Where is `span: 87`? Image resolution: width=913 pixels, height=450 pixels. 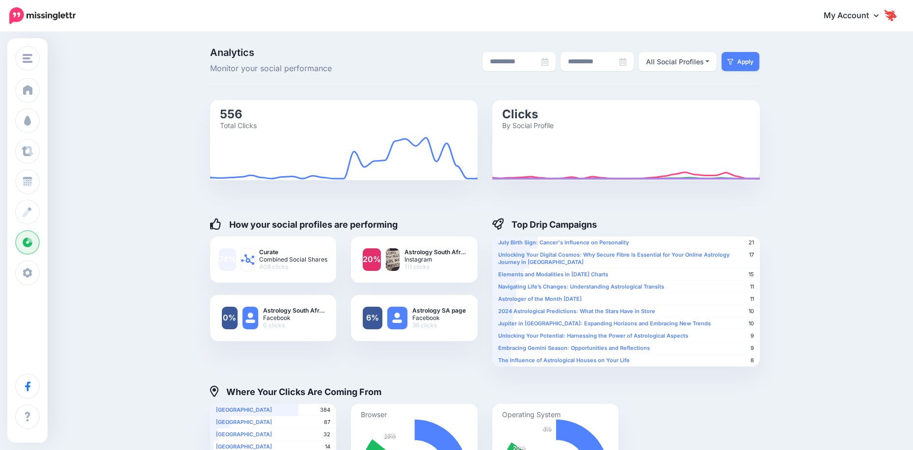 span: 87 is located at coordinates (327, 422).